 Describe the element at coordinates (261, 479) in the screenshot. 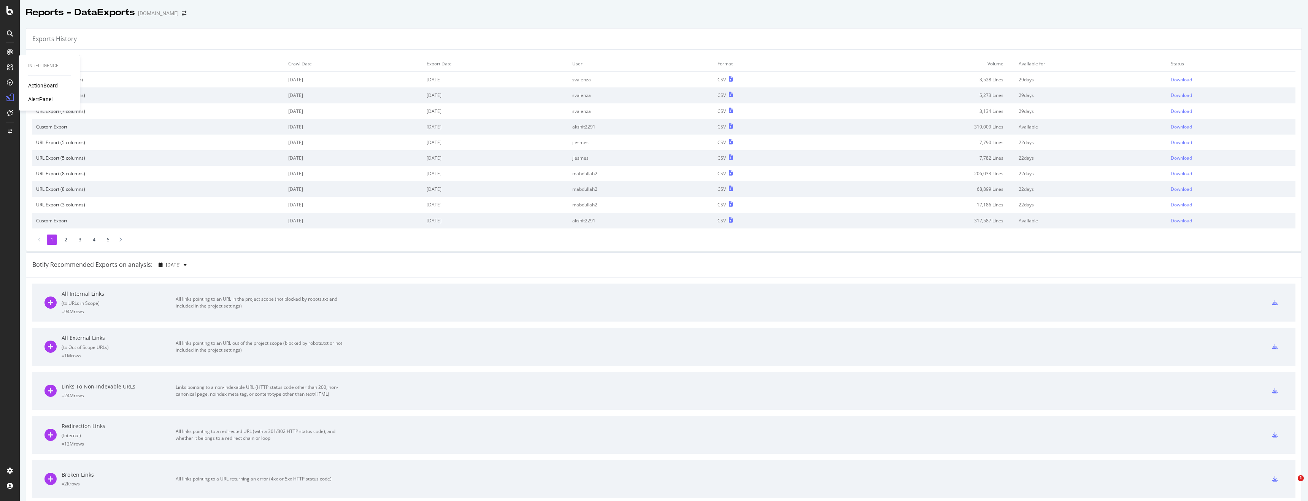

I see `div: All links pointing to a URL returning an error (4xx or 5xx HTTP status code)` at that location.